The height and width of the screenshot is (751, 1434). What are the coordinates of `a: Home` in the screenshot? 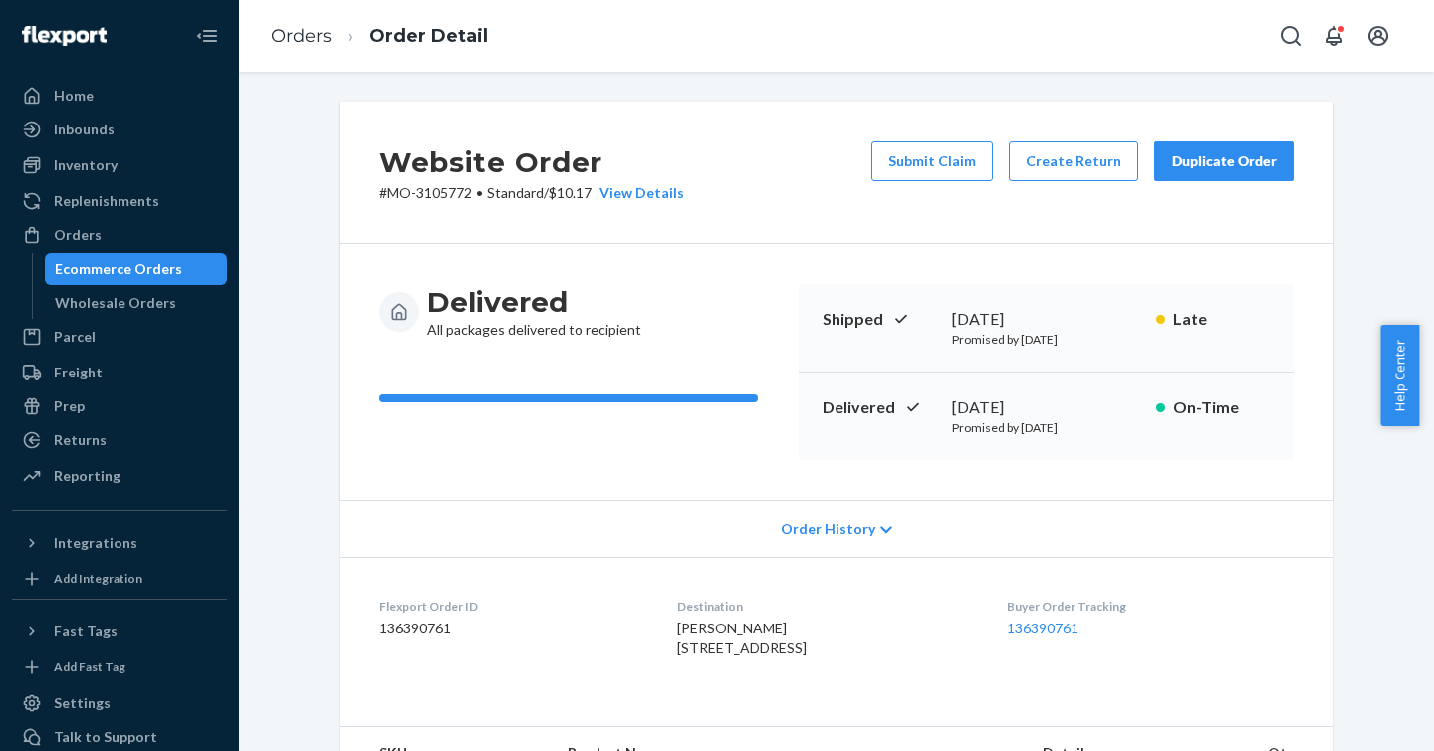 It's located at (120, 96).